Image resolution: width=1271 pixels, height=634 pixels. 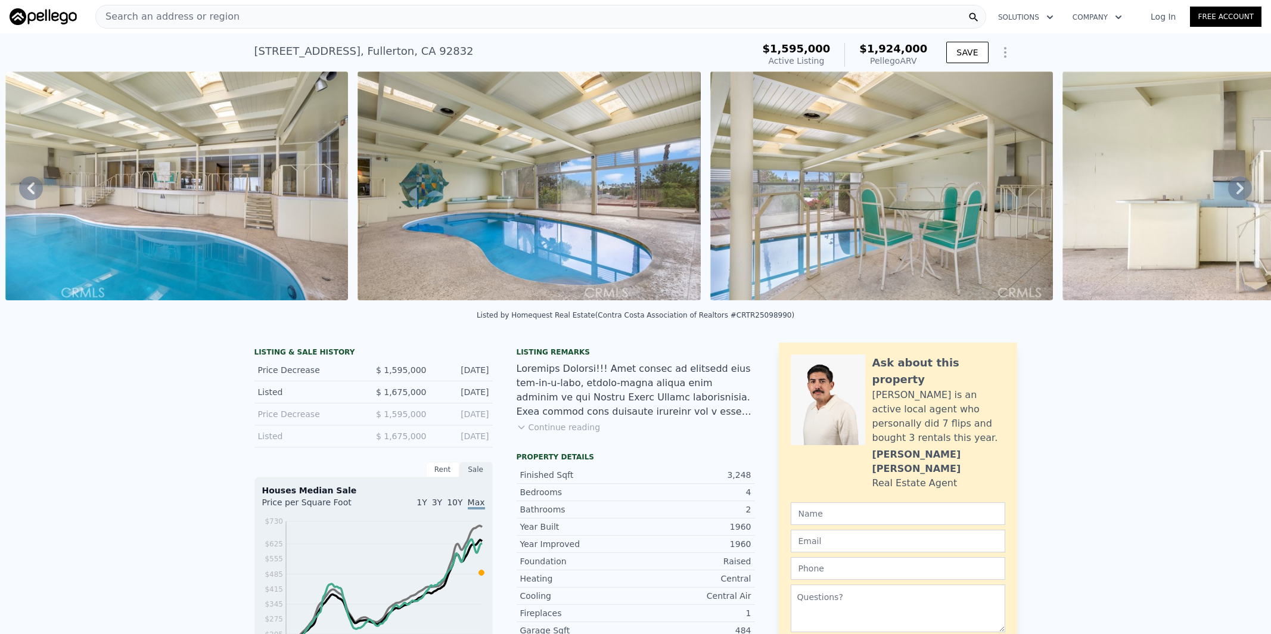 I want to click on span: 3Y, so click(x=437, y=502).